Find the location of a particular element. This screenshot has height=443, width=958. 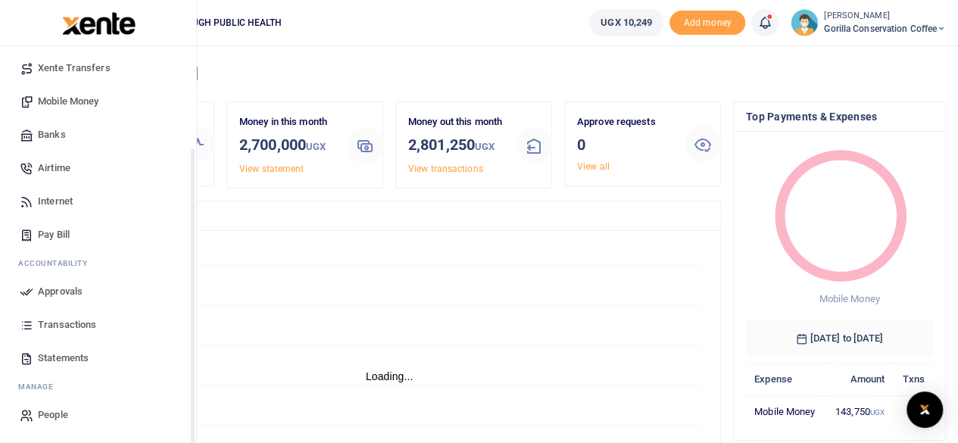

td: 3 is located at coordinates (913, 411).